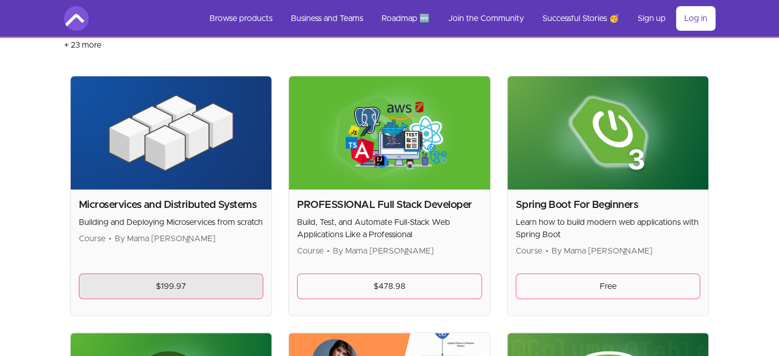 This screenshot has width=779, height=356. I want to click on a: Free, so click(608, 286).